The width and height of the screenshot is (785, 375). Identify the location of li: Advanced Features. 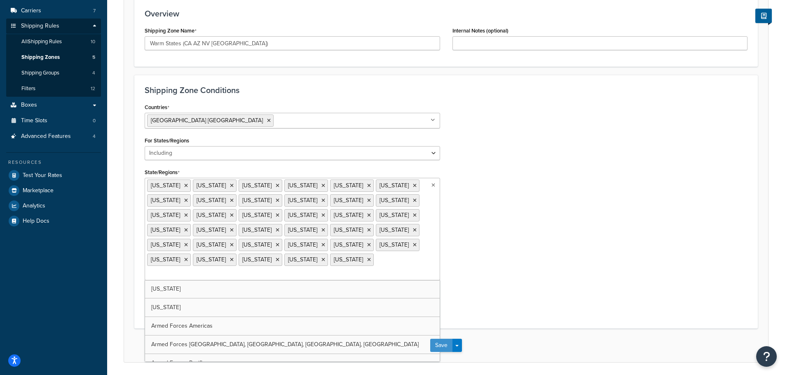
(54, 136).